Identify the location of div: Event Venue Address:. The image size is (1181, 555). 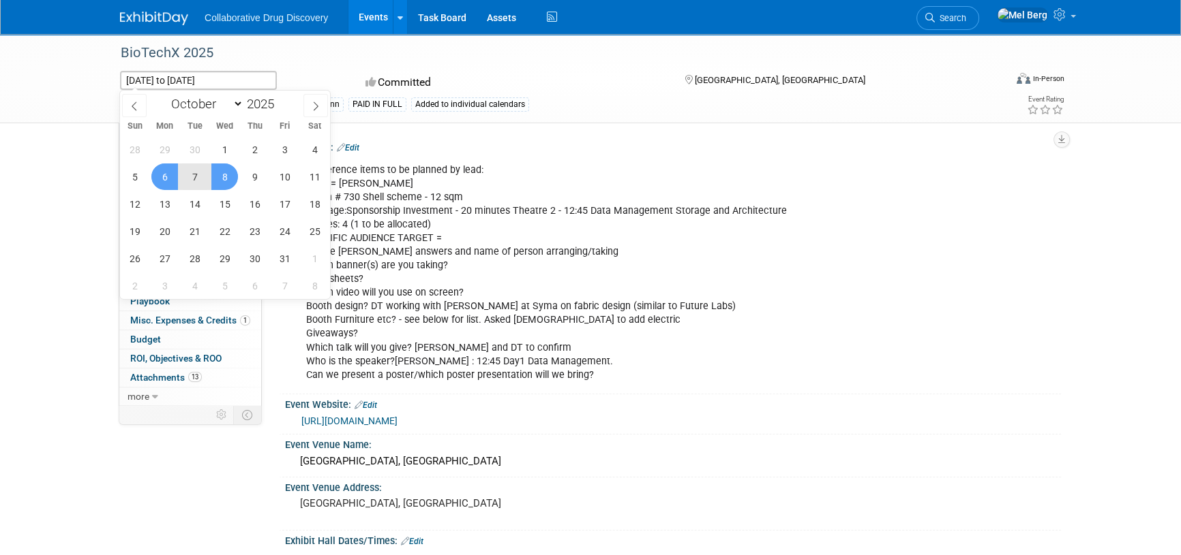
(673, 486).